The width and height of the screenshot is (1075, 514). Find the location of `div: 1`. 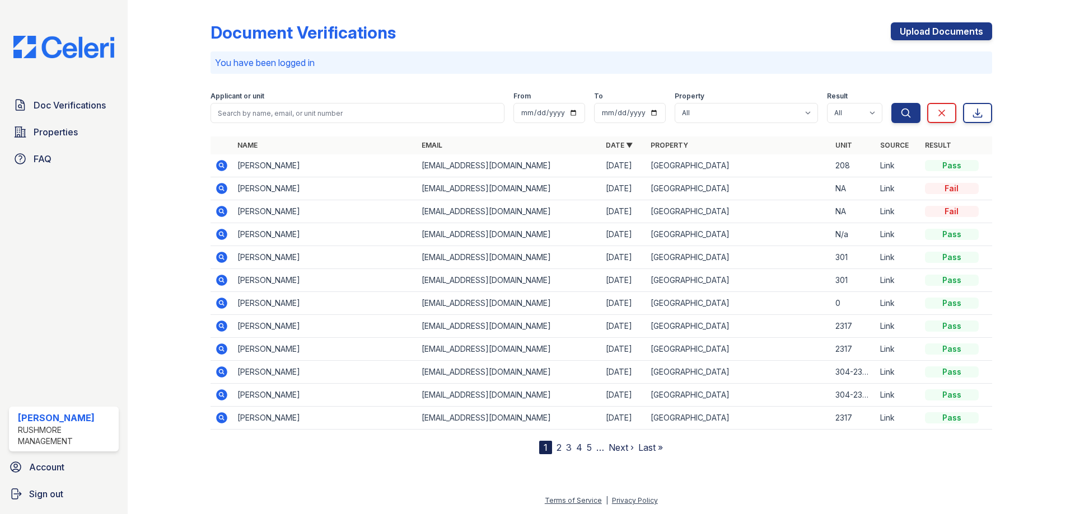

div: 1 is located at coordinates (545, 448).